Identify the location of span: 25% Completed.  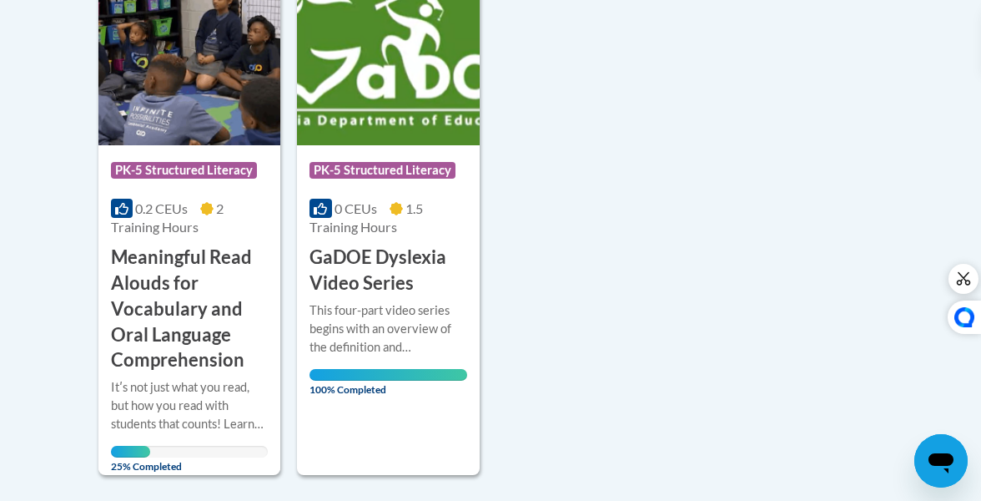
(130, 459).